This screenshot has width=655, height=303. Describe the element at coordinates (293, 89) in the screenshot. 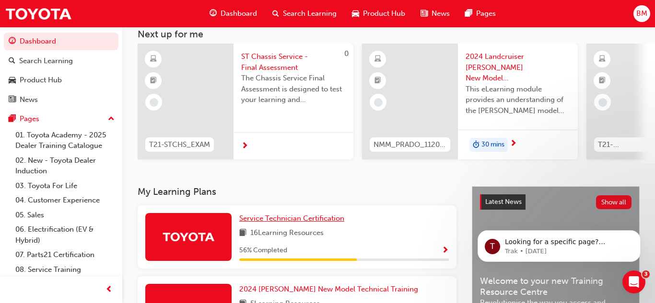

I see `span: The Chassis Service Final Assessment is designed to test your learning and understanding of the m...` at that location.